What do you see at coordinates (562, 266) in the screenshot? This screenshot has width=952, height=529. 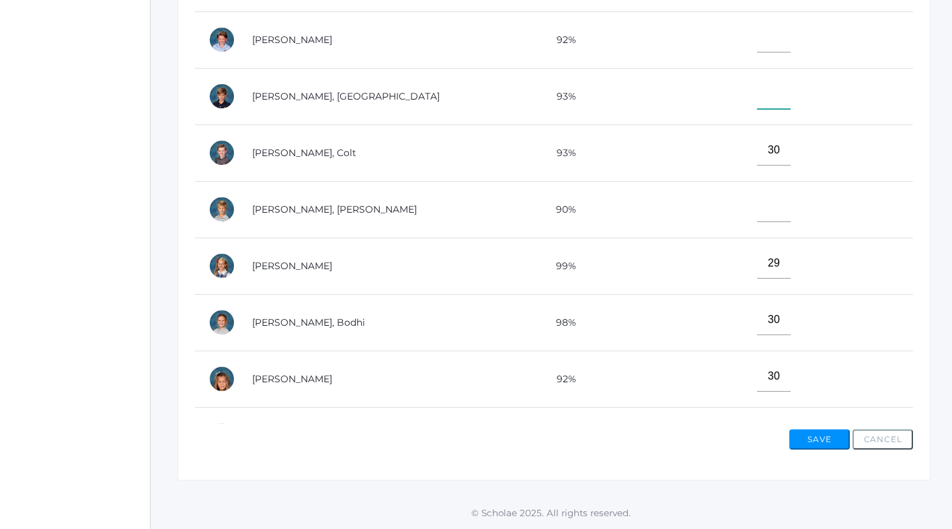 I see `td: 99%` at bounding box center [562, 266].